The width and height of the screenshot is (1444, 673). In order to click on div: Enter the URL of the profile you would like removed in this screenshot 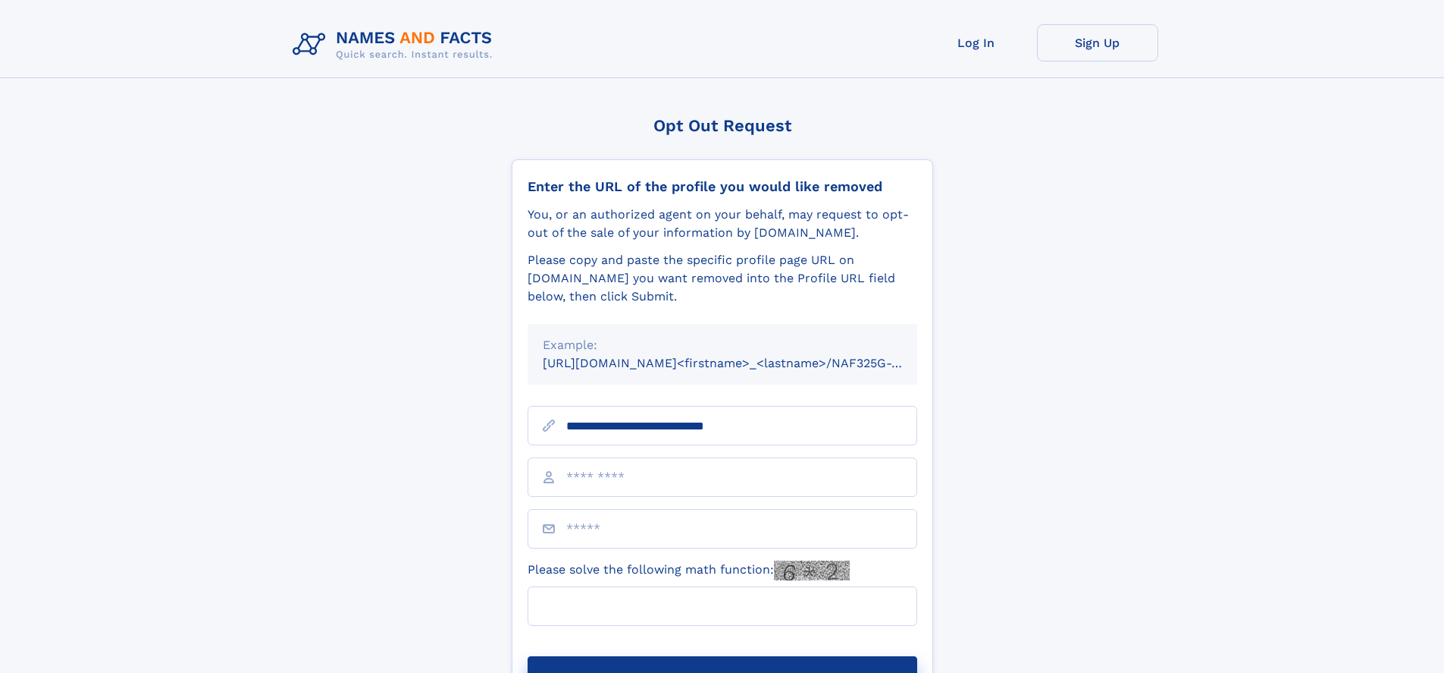, I will do `click(723, 187)`.